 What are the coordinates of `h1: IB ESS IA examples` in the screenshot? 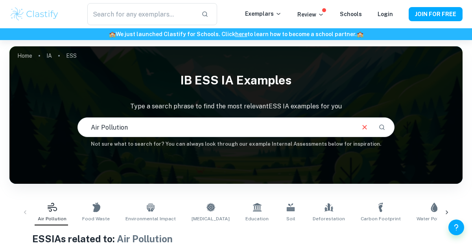 It's located at (236, 80).